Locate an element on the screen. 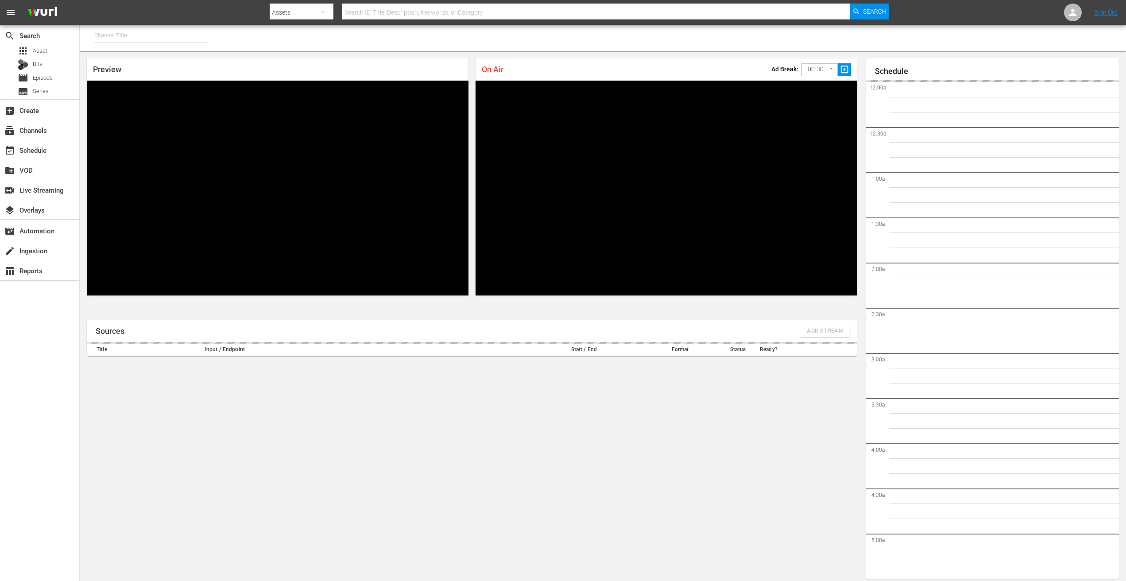 This screenshot has height=581, width=1126. a: Sign Out is located at coordinates (1106, 12).